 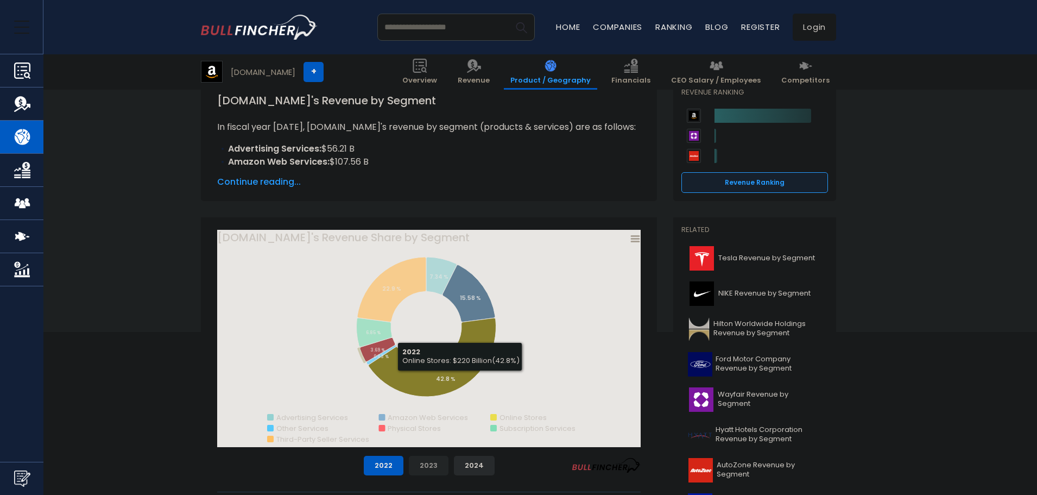 What do you see at coordinates (391, 288) in the screenshot?
I see `tspan: 22.9 %` at bounding box center [391, 288].